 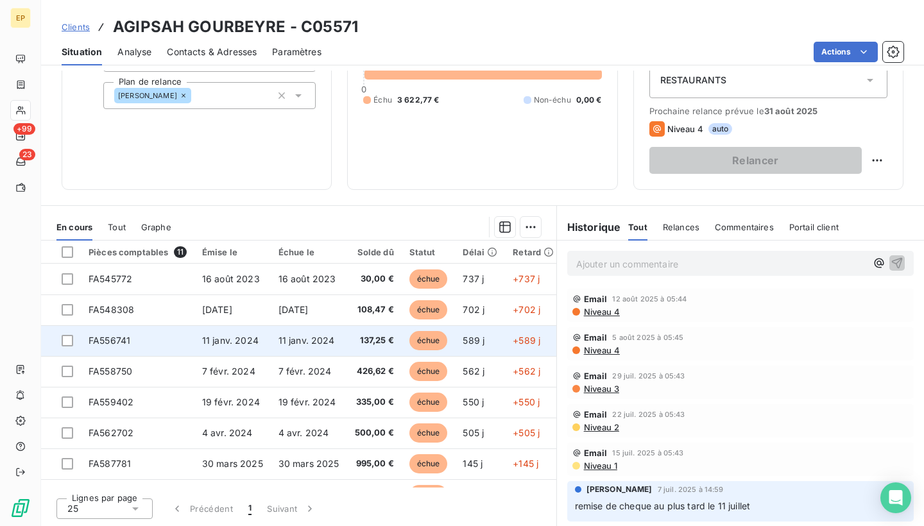 I want to click on span: +737 j, so click(x=526, y=279).